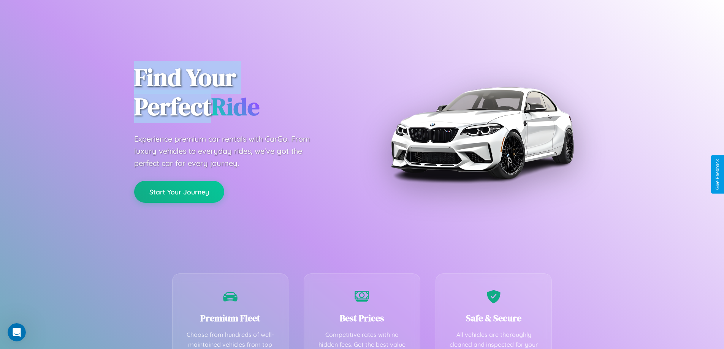 Image resolution: width=724 pixels, height=349 pixels. What do you see at coordinates (179, 192) in the screenshot?
I see `button: Start Your Journey` at bounding box center [179, 192].